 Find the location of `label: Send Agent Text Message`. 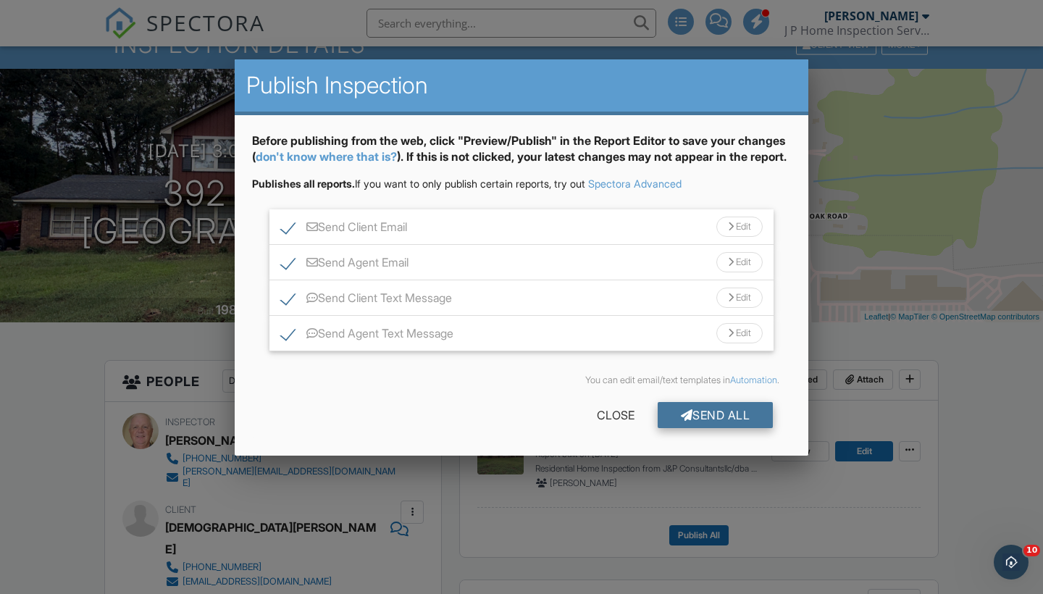

label: Send Agent Text Message is located at coordinates (367, 335).